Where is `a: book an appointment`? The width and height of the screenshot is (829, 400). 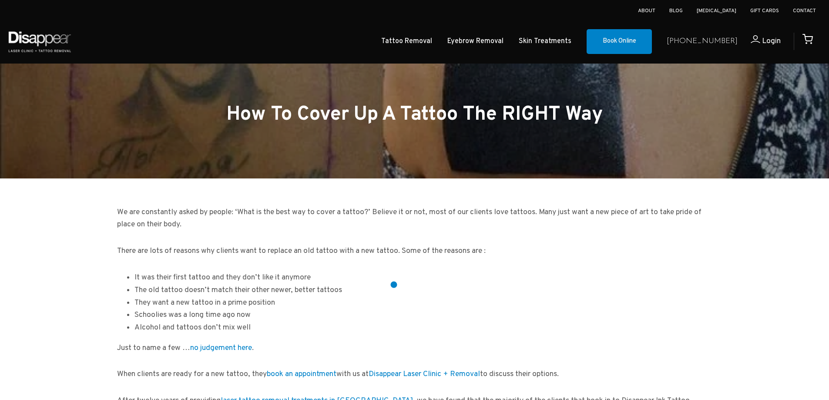 a: book an appointment is located at coordinates (302, 374).